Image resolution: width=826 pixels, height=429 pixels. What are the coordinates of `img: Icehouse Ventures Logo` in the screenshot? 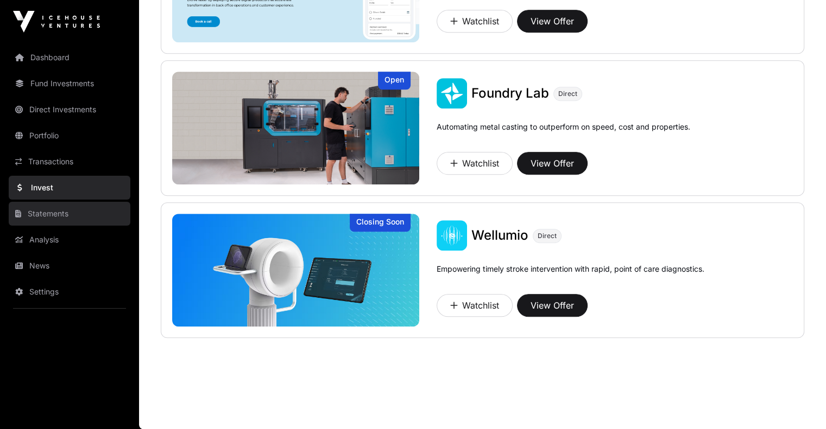 It's located at (56, 22).